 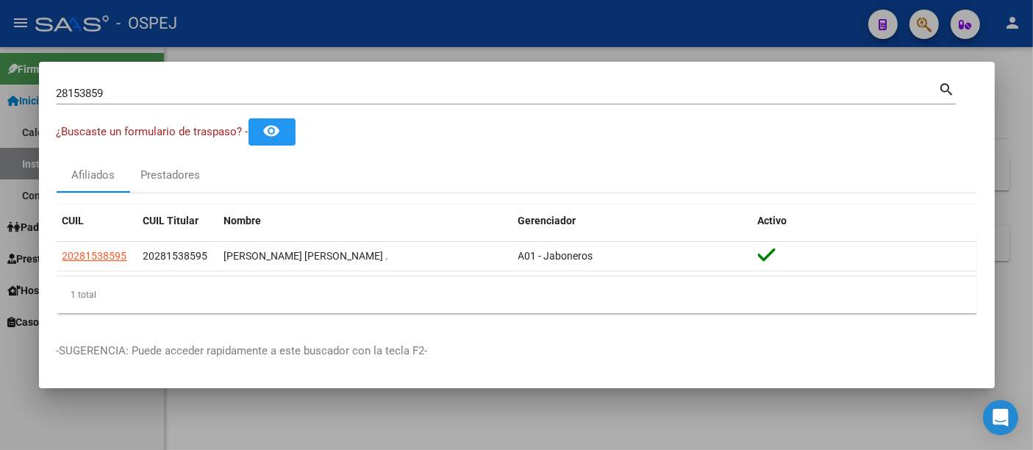 What do you see at coordinates (517, 295) in the screenshot?
I see `div: 1 total` at bounding box center [517, 295].